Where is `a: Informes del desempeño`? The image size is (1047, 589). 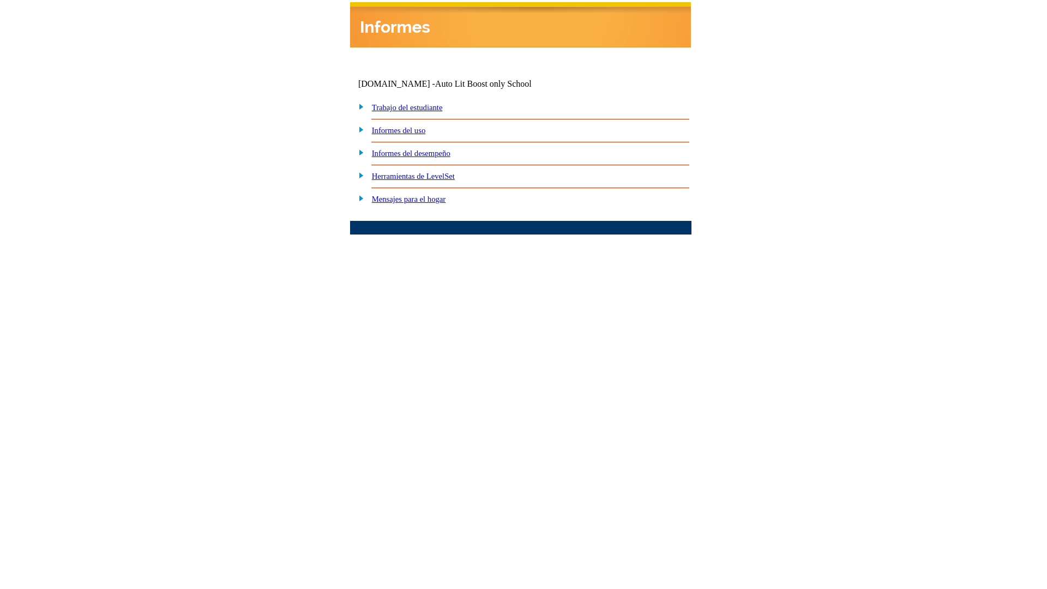 a: Informes del desempeño is located at coordinates (411, 153).